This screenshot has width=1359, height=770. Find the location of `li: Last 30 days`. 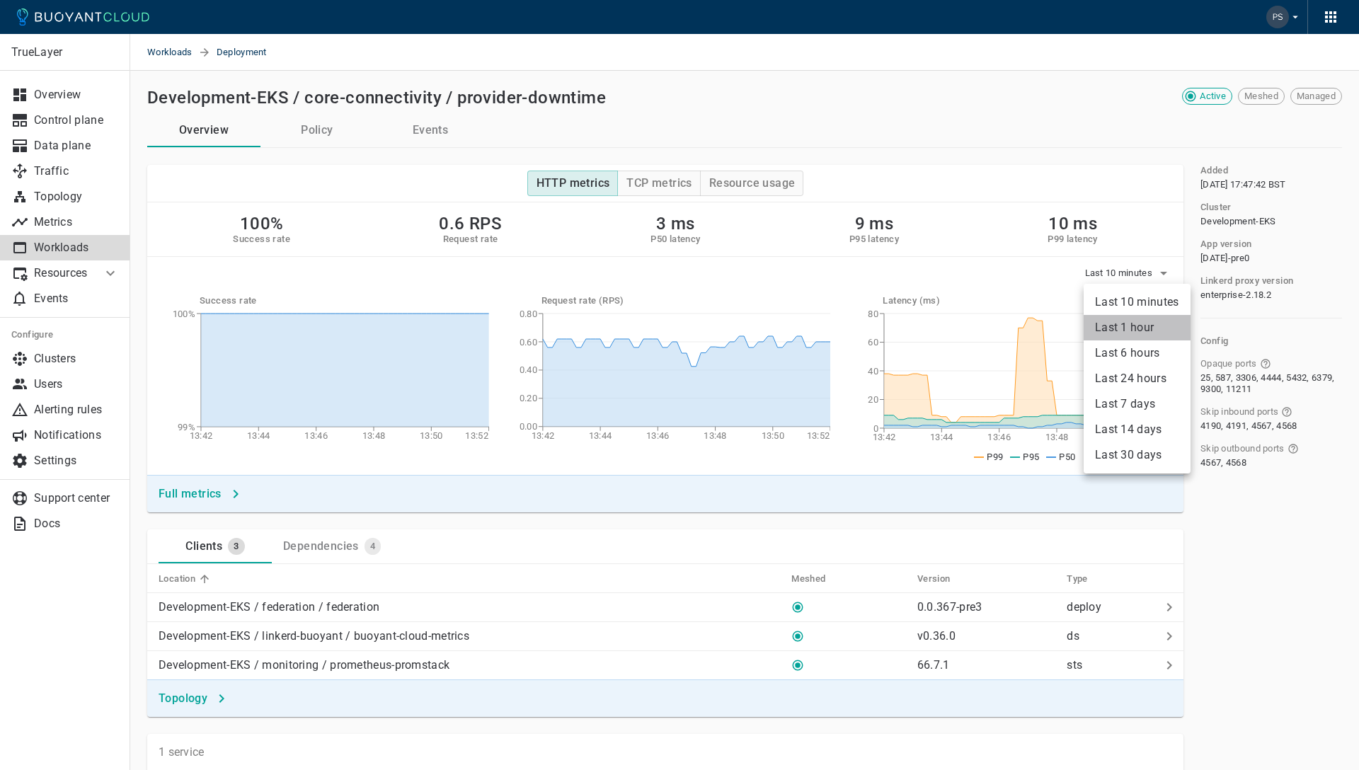

li: Last 30 days is located at coordinates (1137, 455).